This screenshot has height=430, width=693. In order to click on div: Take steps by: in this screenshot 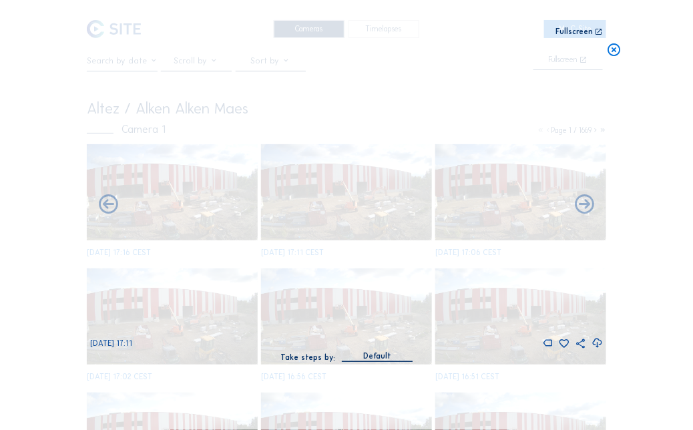, I will do `click(308, 357)`.